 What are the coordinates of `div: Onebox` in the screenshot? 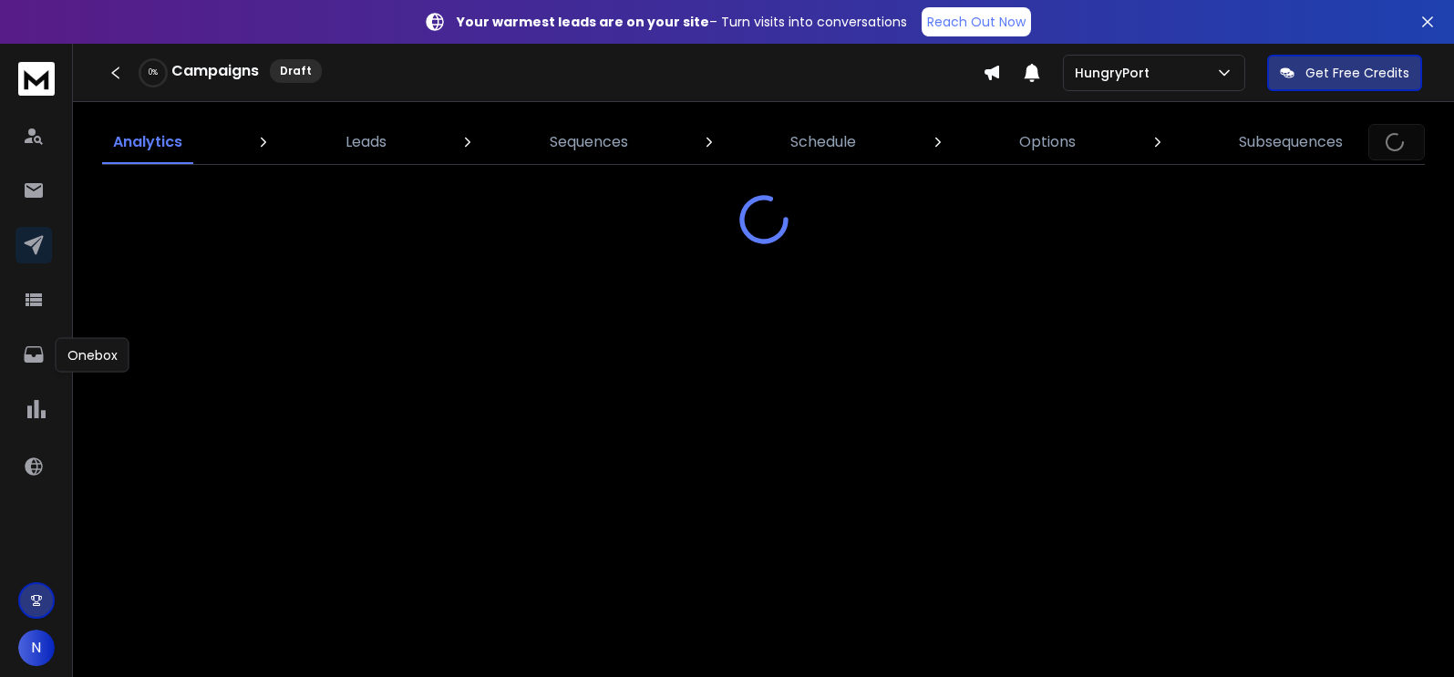 It's located at (92, 356).